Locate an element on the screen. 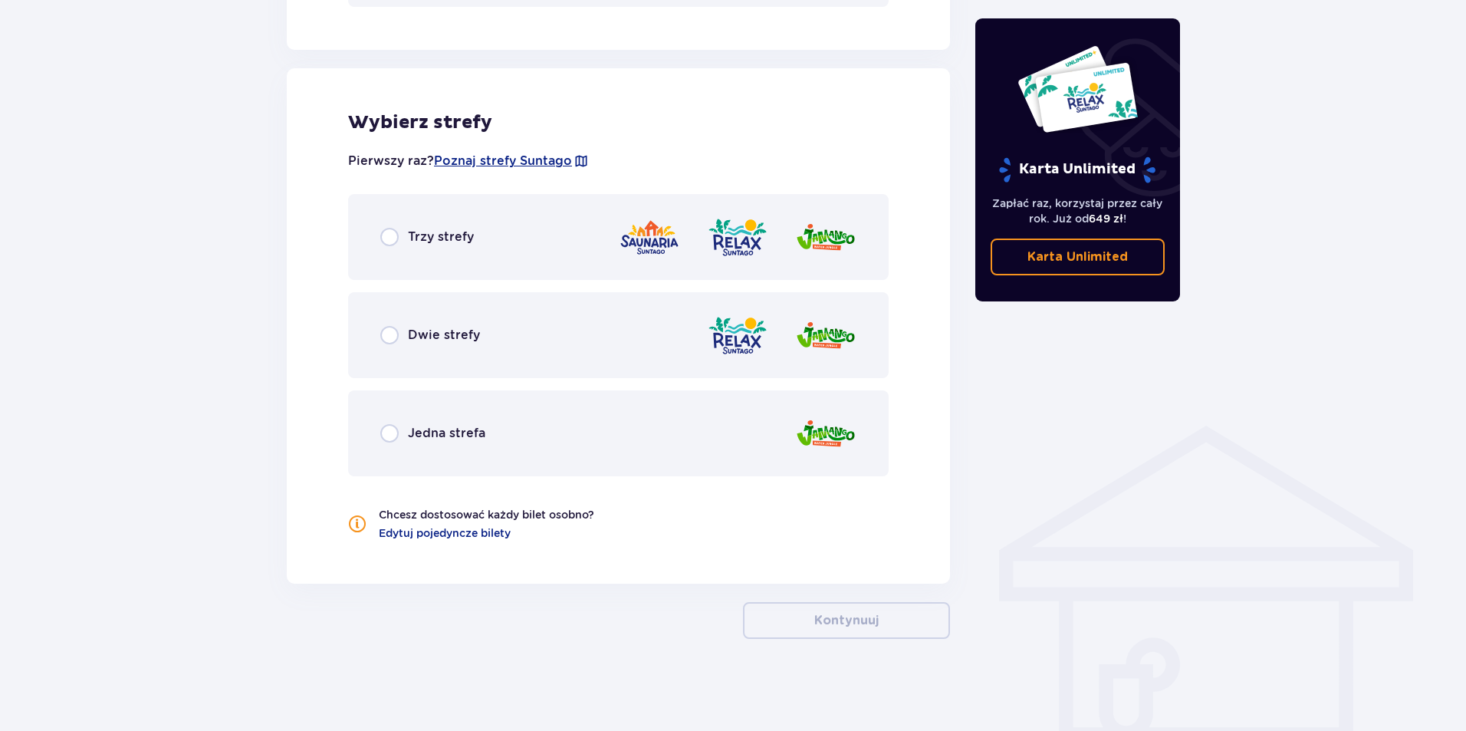 This screenshot has height=731, width=1466. p: Wybierz strefy is located at coordinates (618, 123).